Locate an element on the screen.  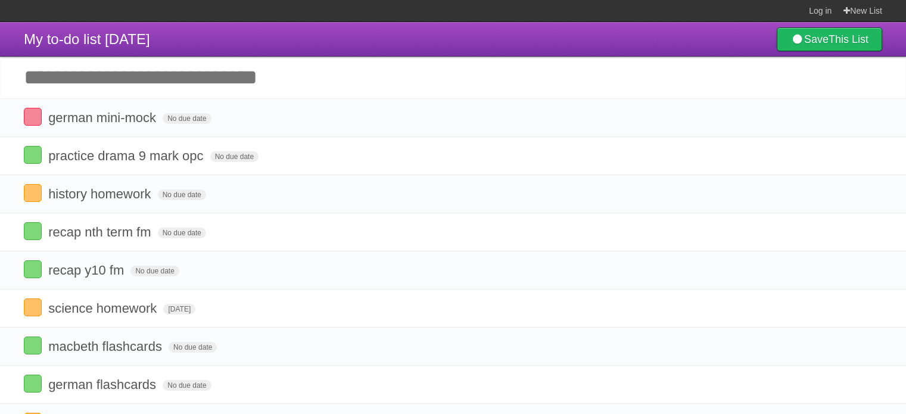
span: macbeth flashcards is located at coordinates (107, 346).